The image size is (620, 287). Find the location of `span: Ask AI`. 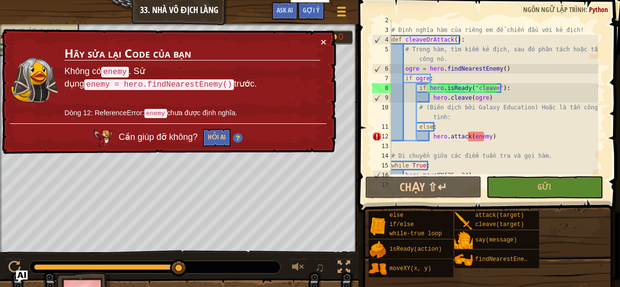

span: Ask AI is located at coordinates (285, 10).